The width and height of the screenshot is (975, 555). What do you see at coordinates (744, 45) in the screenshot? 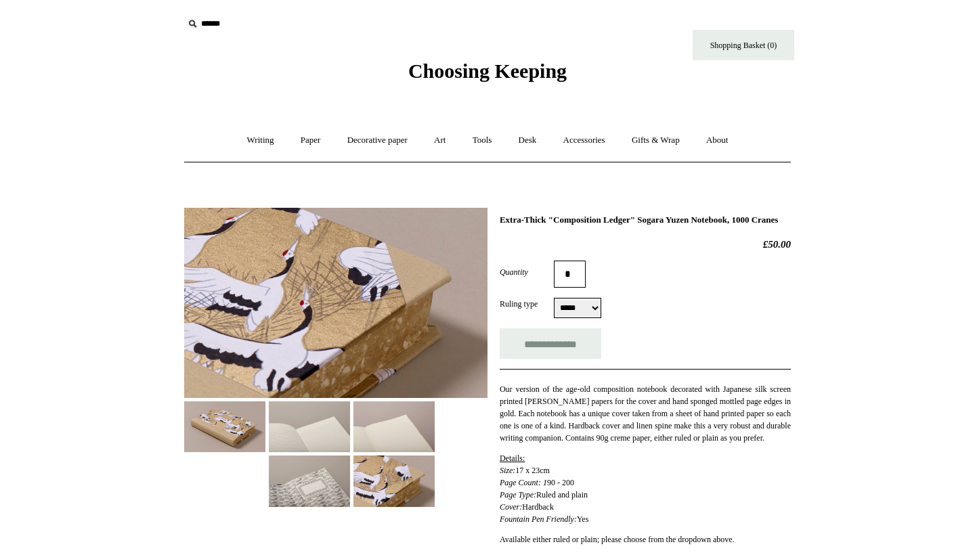
I see `a: Shopping Basket (0)` at bounding box center [744, 45].